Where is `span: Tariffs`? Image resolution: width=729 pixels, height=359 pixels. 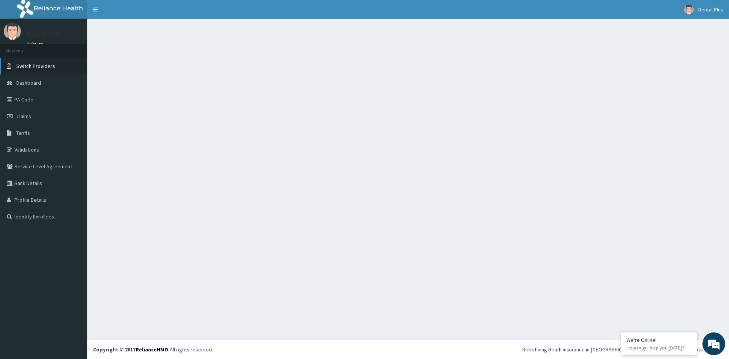
span: Tariffs is located at coordinates (23, 133).